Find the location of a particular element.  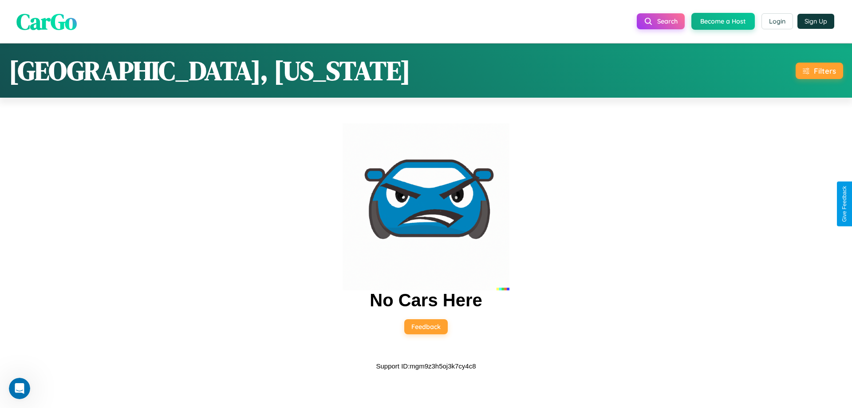

span: Search is located at coordinates (668, 21).